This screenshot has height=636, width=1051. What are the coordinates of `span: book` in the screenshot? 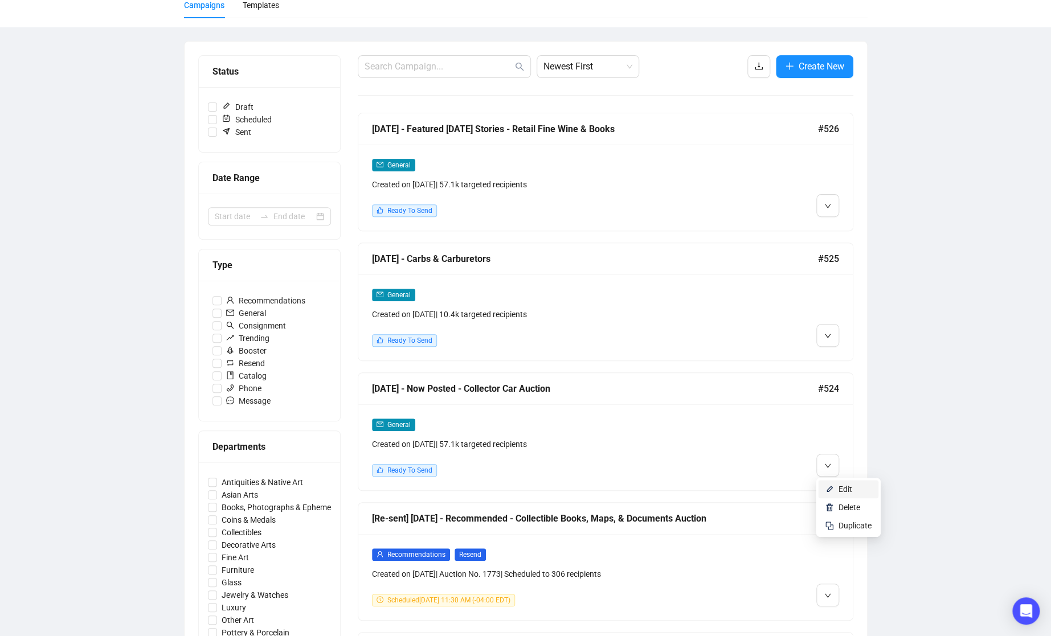 It's located at (230, 375).